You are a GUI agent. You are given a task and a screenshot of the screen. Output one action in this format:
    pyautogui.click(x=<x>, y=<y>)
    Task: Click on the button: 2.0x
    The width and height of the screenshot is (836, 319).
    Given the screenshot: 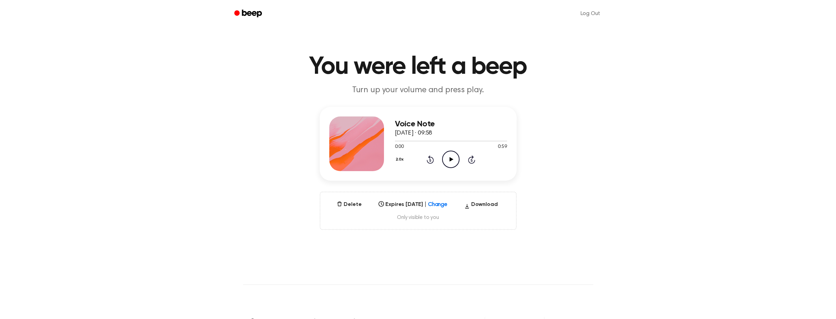 What is the action you would take?
    pyautogui.click(x=400, y=160)
    